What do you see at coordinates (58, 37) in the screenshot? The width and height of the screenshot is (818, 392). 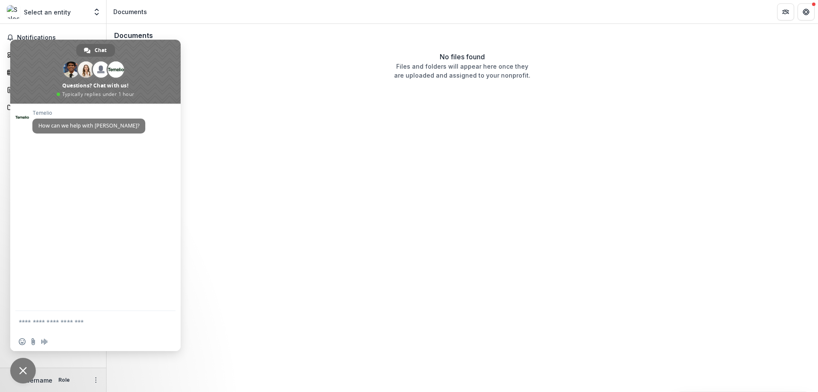 I see `span: Notifications` at bounding box center [58, 37].